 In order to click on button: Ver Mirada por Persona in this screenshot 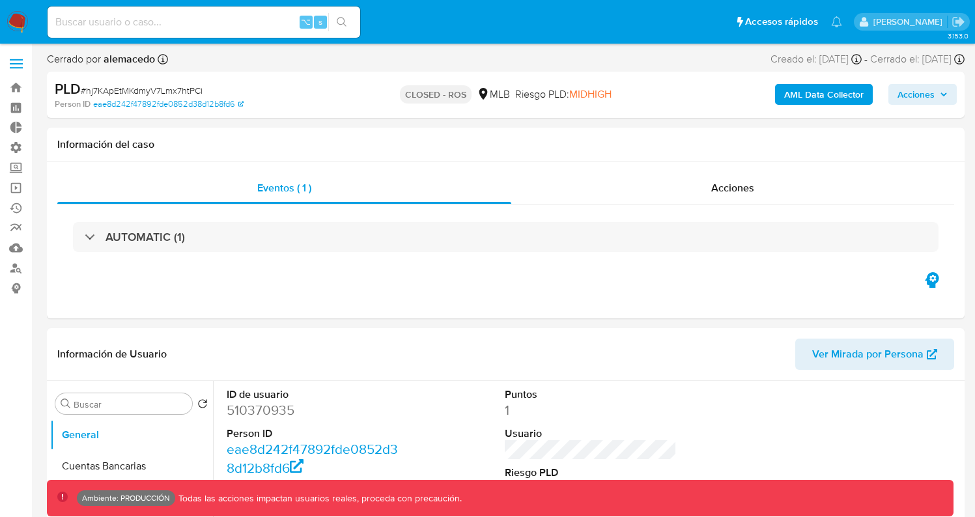, I will do `click(875, 354)`.